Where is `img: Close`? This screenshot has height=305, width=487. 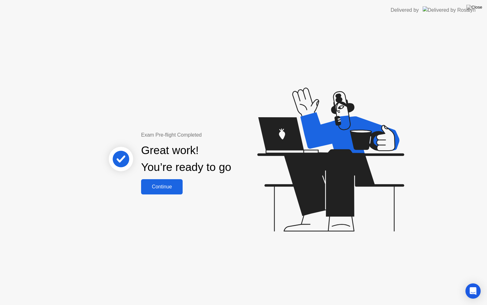
img: Close is located at coordinates (475, 7).